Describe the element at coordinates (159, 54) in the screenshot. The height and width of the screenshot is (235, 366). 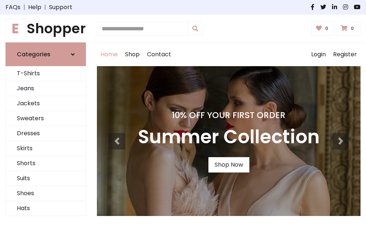
I see `a: Contact` at that location.